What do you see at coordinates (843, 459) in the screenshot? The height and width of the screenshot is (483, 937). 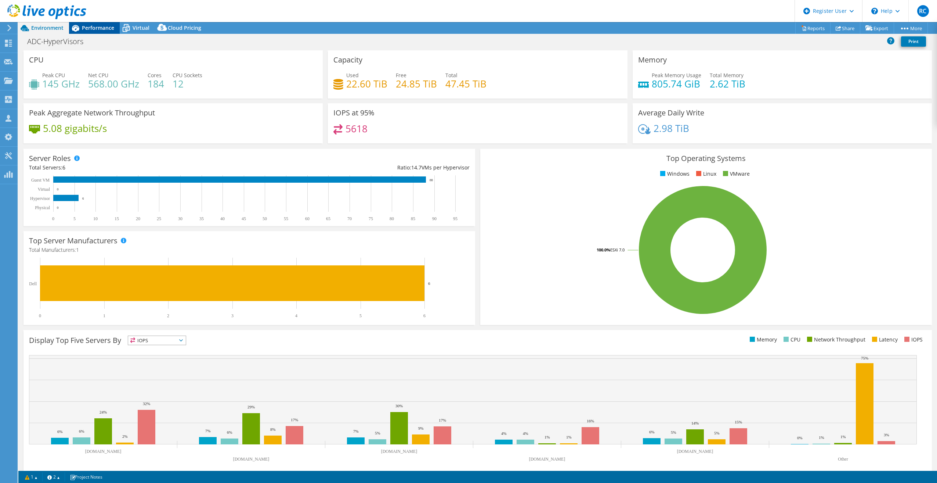 I see `text: Other` at bounding box center [843, 459].